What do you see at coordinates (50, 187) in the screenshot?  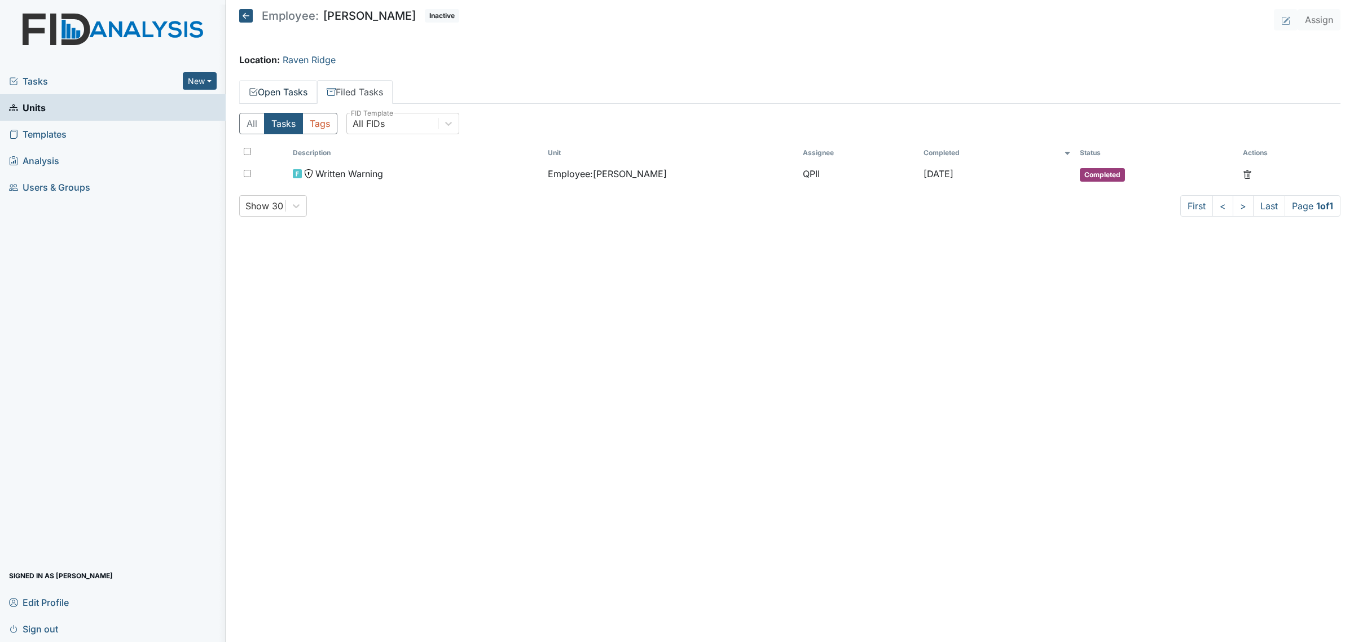 I see `span: Users & Groups` at bounding box center [50, 187].